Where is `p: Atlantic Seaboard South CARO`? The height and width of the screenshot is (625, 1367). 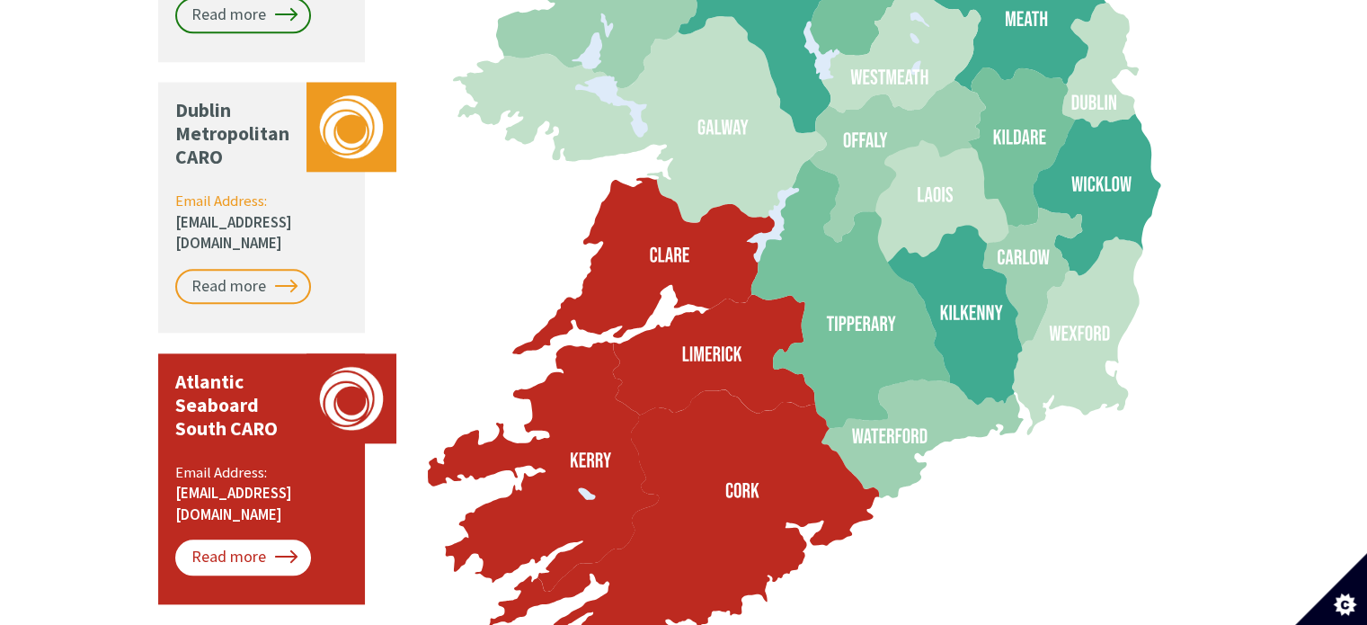 p: Atlantic Seaboard South CARO is located at coordinates (236, 405).